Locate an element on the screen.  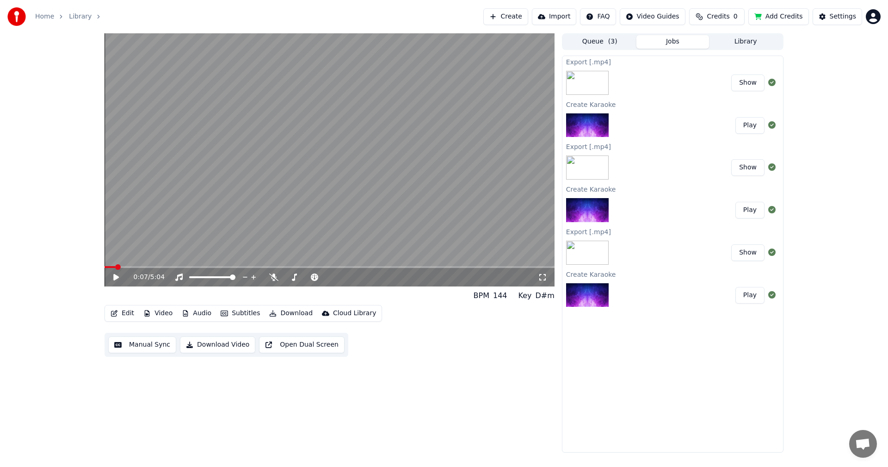
div: Cloud Library is located at coordinates (354, 313).